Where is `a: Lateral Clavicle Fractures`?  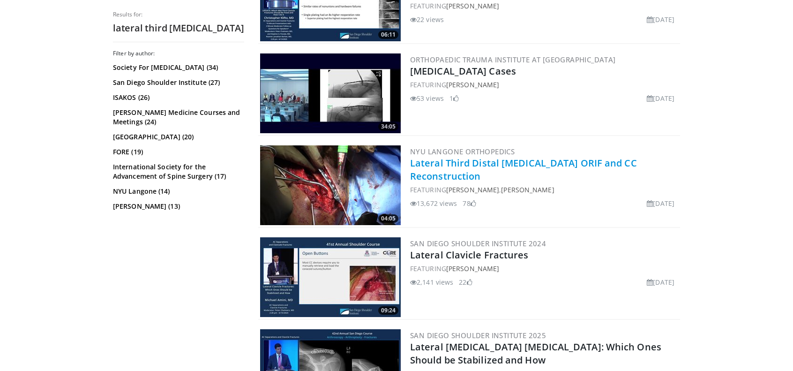
a: Lateral Clavicle Fractures is located at coordinates (469, 255).